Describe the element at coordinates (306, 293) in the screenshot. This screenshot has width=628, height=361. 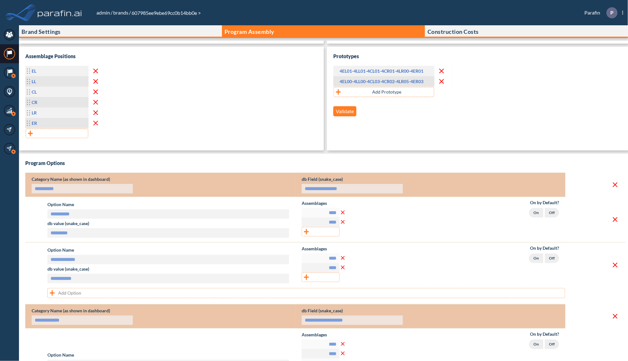
I see `button: Add Option` at that location.